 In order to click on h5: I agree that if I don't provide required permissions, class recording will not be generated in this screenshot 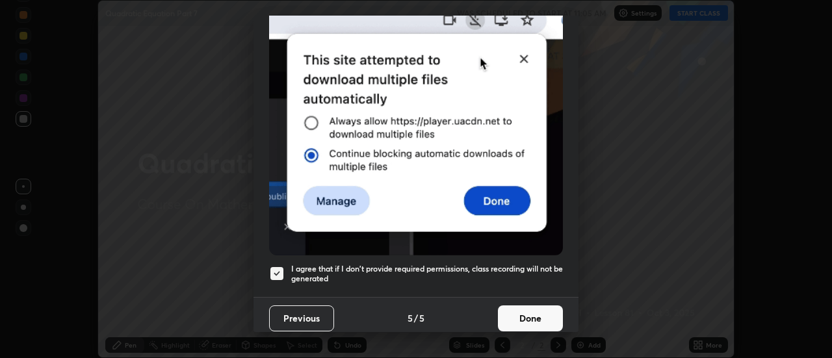, I will do `click(427, 274)`.